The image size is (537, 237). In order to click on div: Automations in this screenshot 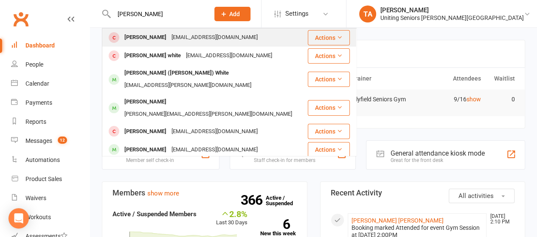, I will do `click(42, 160)`.